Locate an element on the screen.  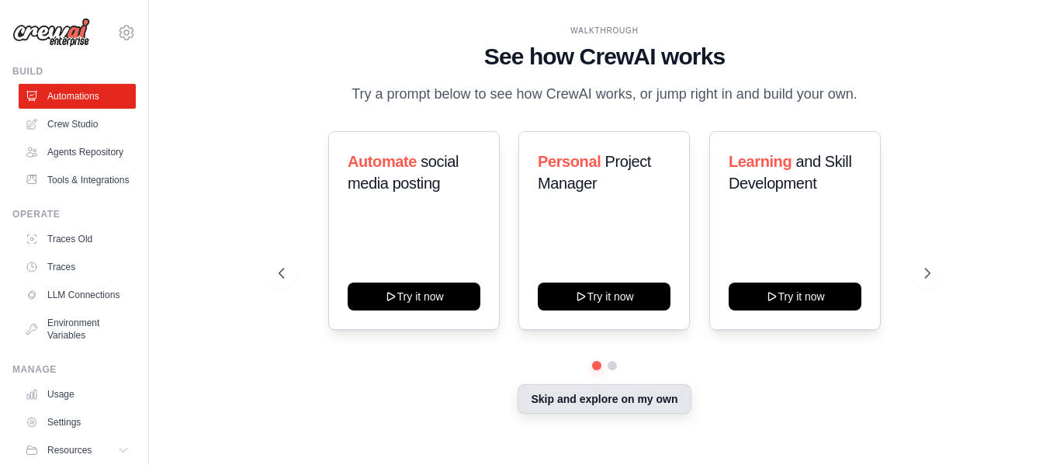
a: LLM Connections is located at coordinates (77, 295).